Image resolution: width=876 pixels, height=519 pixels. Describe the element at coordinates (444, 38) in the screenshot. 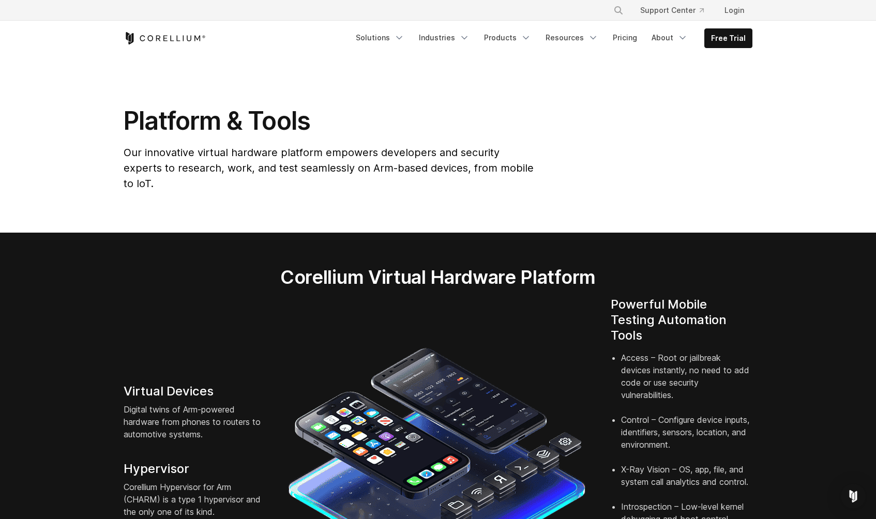

I see `a: Industries` at that location.